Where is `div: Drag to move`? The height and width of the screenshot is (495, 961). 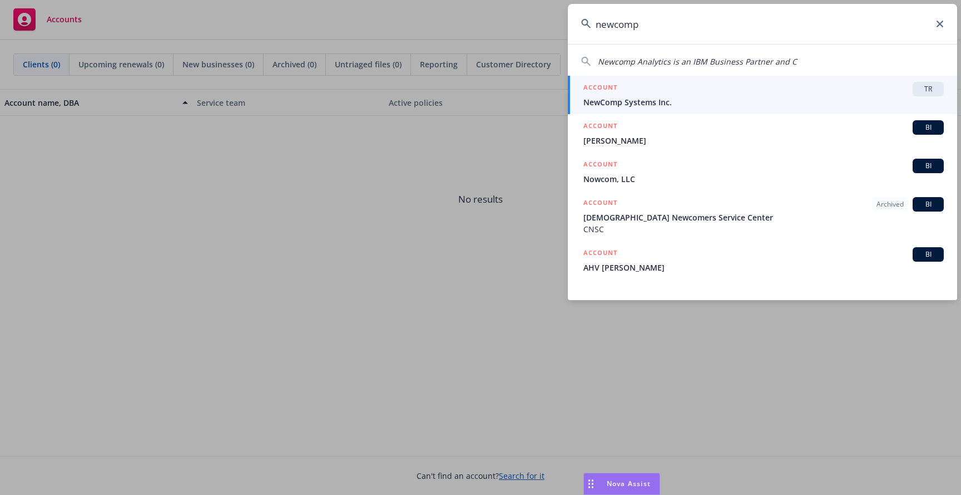
div: Drag to move is located at coordinates (591, 484).